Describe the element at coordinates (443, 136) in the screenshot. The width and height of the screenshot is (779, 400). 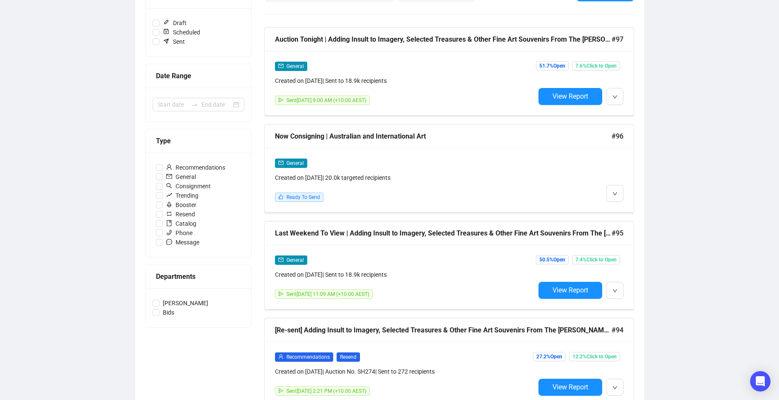
I see `div: Now Consigning | Australian and International Art` at that location.